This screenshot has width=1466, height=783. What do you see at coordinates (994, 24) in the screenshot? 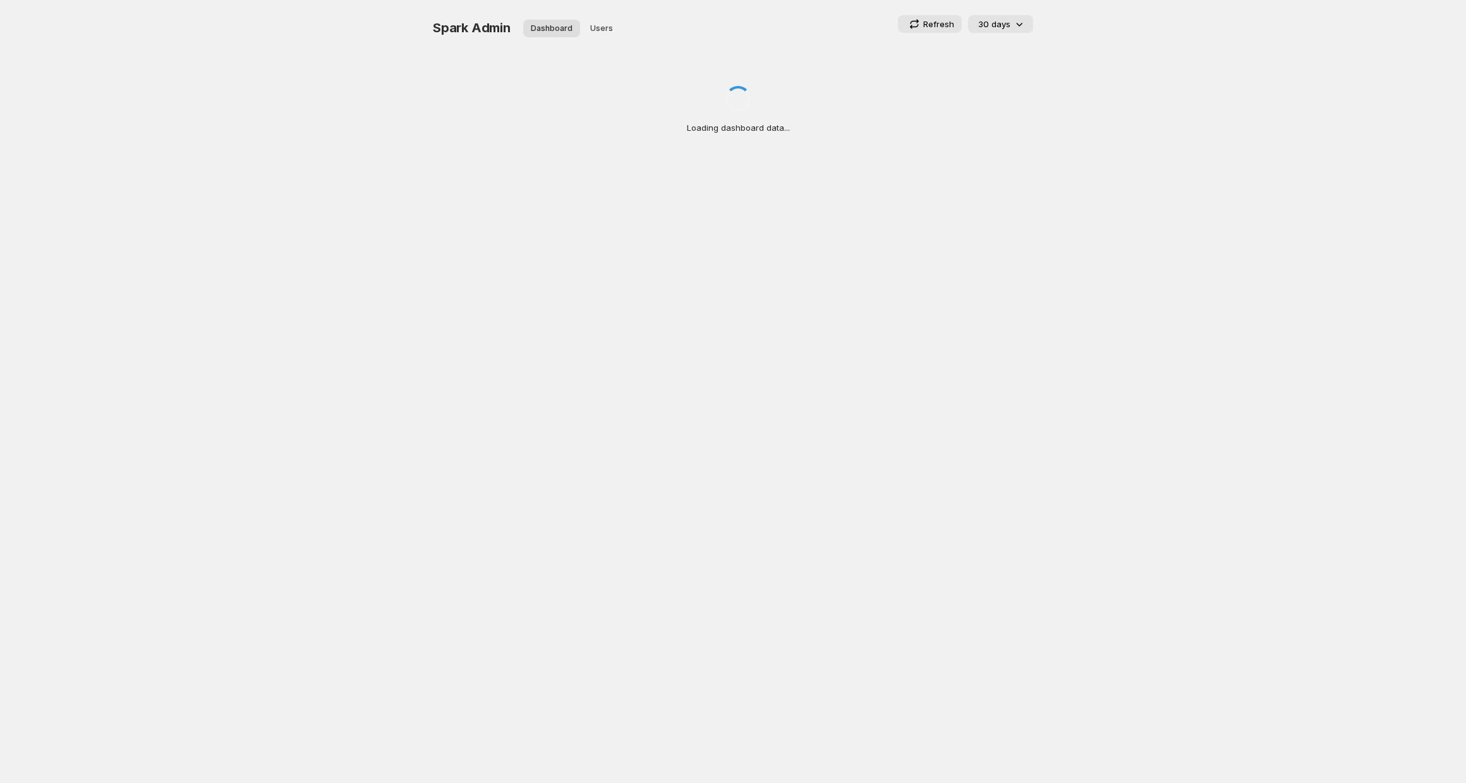
I see `p: 30 days` at bounding box center [994, 24].